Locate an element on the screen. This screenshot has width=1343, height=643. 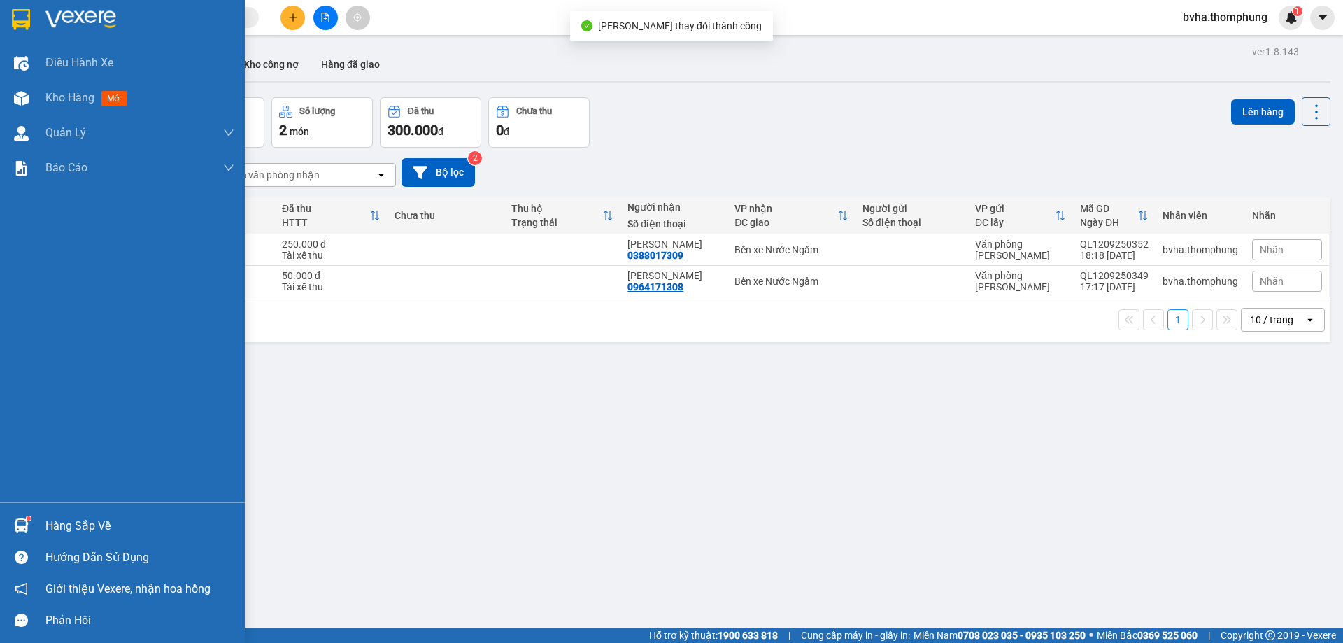
div: 10 / trang is located at coordinates (1272, 320).